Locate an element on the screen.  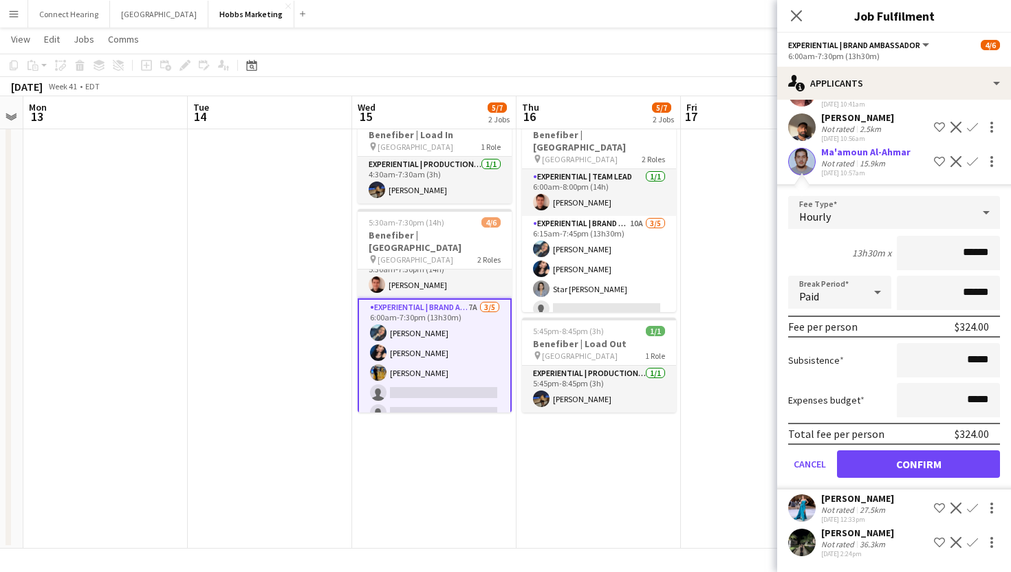
span: Edit is located at coordinates (52, 39).